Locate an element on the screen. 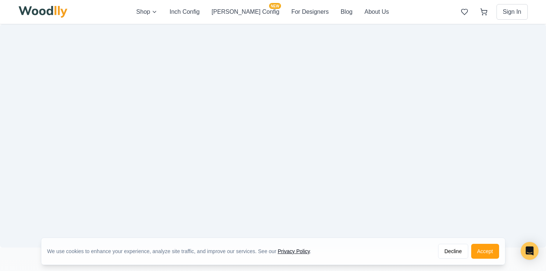  button: Inch Config is located at coordinates (184, 12).